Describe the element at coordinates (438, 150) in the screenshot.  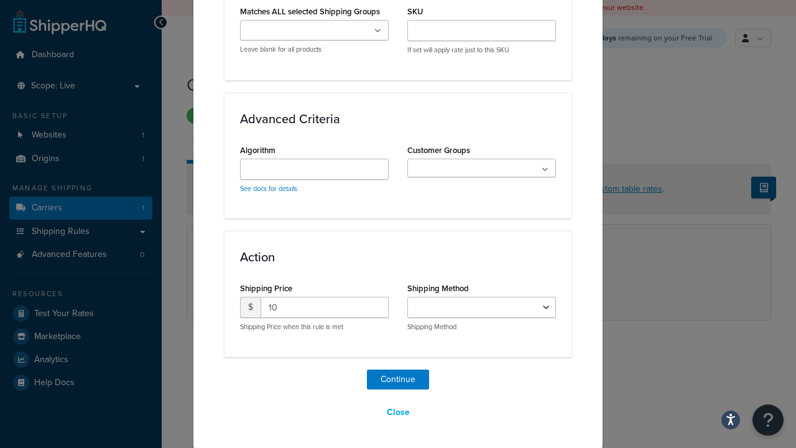
I see `label: Customer Groups` at that location.